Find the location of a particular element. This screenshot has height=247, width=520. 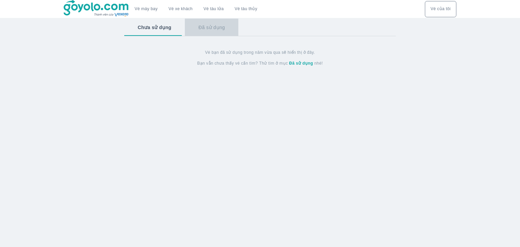

button: Vé của tôi is located at coordinates (440, 9).